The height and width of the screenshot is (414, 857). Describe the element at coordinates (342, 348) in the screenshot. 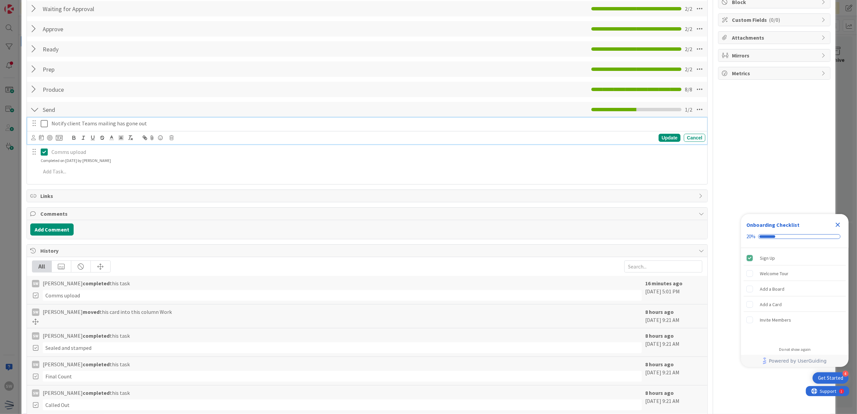

I see `div: Sealed and stamped` at that location.